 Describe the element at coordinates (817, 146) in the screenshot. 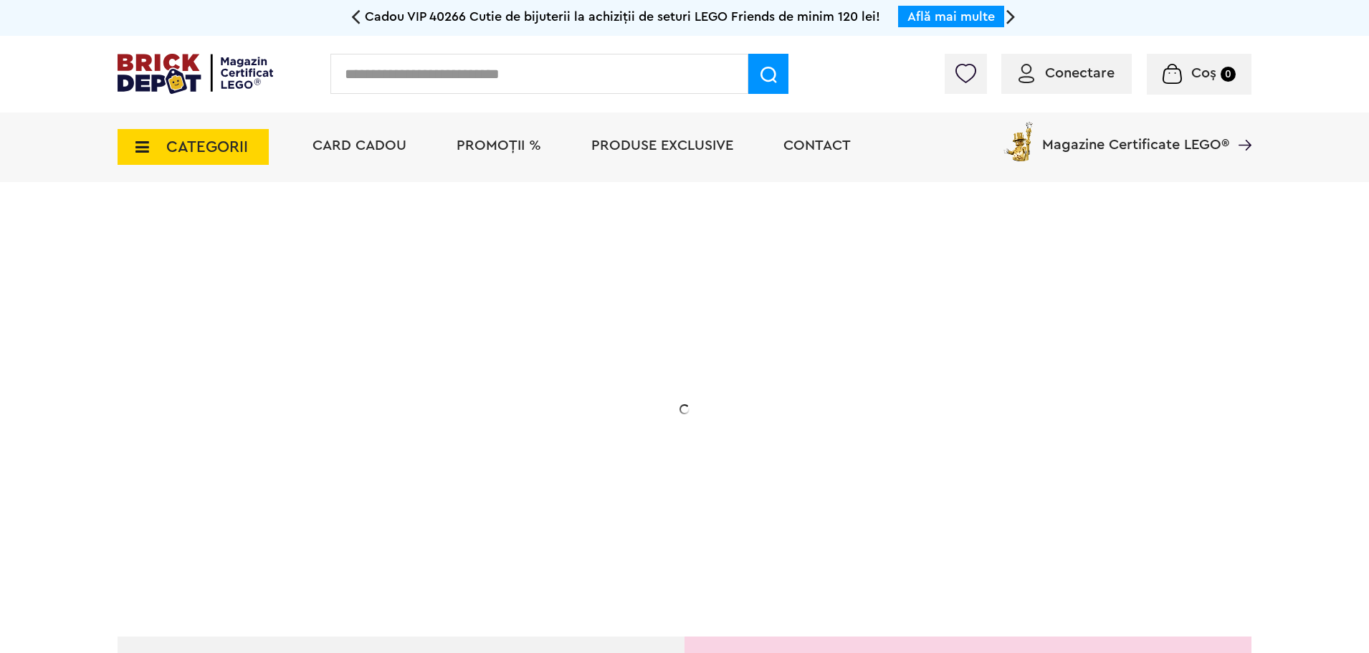

I see `span: Contact` at that location.